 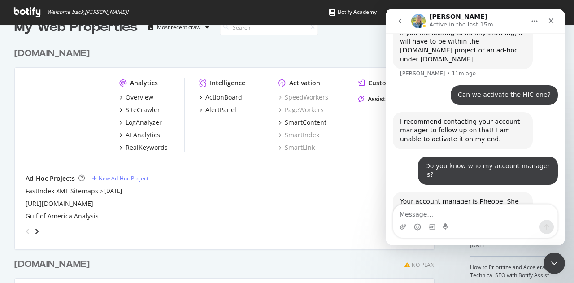 I want to click on div: Activation, so click(x=305, y=83).